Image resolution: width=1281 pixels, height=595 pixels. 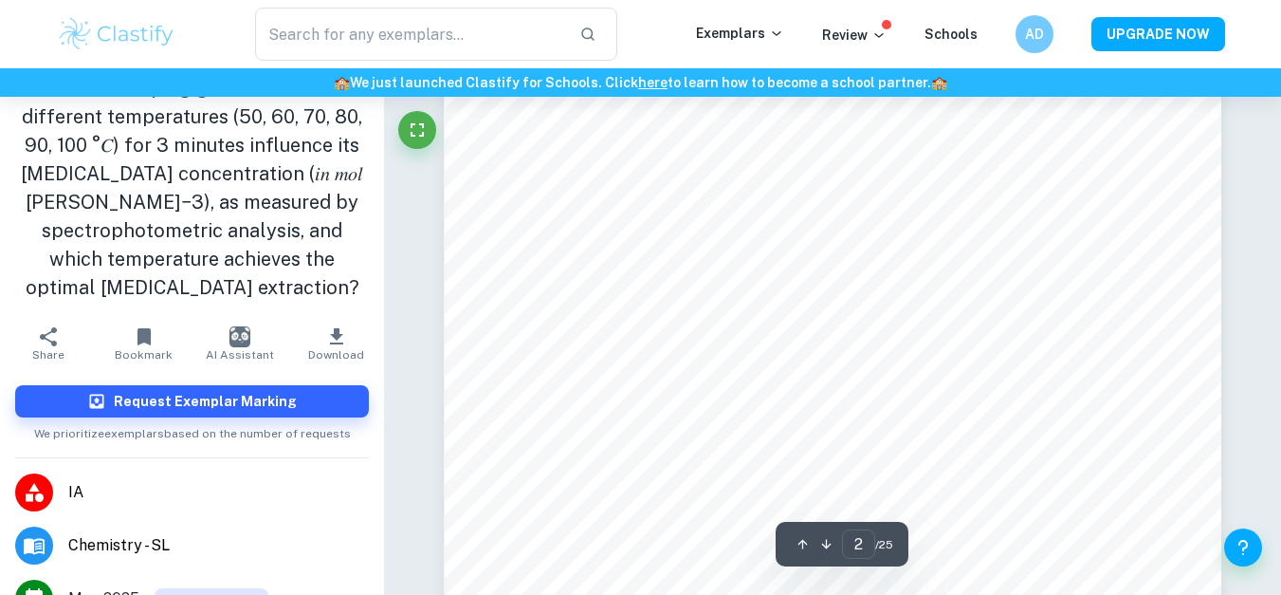 What do you see at coordinates (640, 83) in the screenshot?
I see `h6: We just launched Clastify for Schools. Click to learn how to become a school partner.` at bounding box center [640, 83].